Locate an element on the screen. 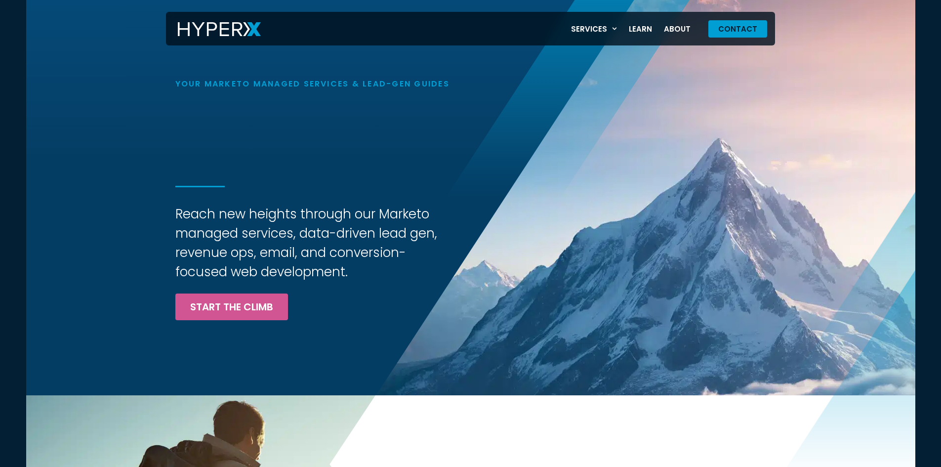 The image size is (941, 467). img: HyperX Logo is located at coordinates (219, 29).